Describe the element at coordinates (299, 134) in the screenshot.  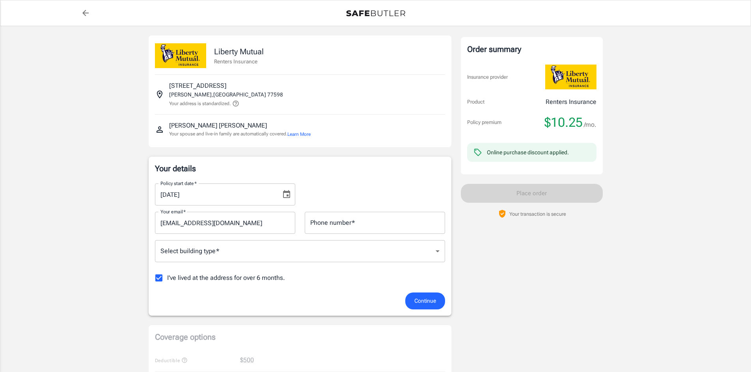
I see `button: Learn More` at that location.